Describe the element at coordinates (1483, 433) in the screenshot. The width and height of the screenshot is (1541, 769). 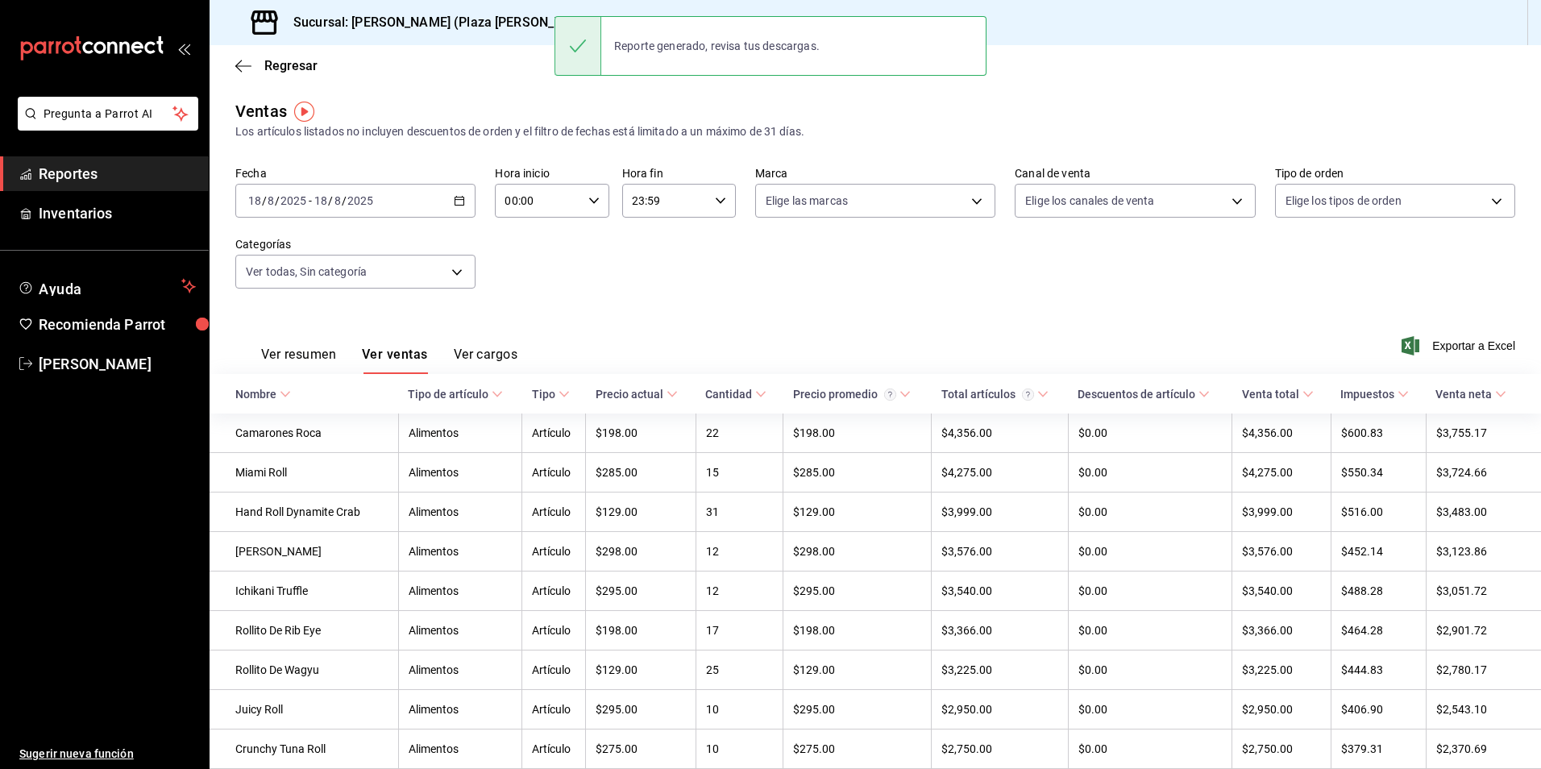
I see `td: $3,755.17` at that location.